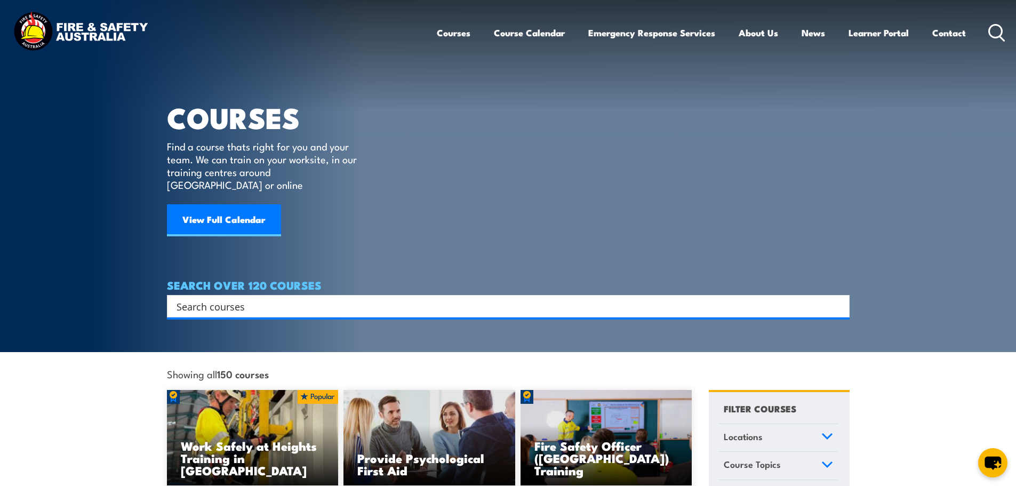 The height and width of the screenshot is (486, 1016). What do you see at coordinates (453, 33) in the screenshot?
I see `a: Courses` at bounding box center [453, 33].